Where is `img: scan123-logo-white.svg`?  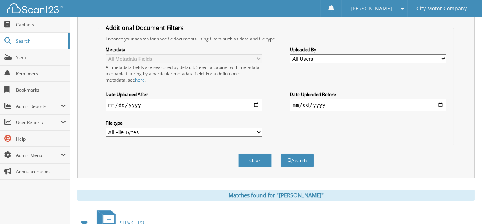
img: scan123-logo-white.svg is located at coordinates (35, 8).